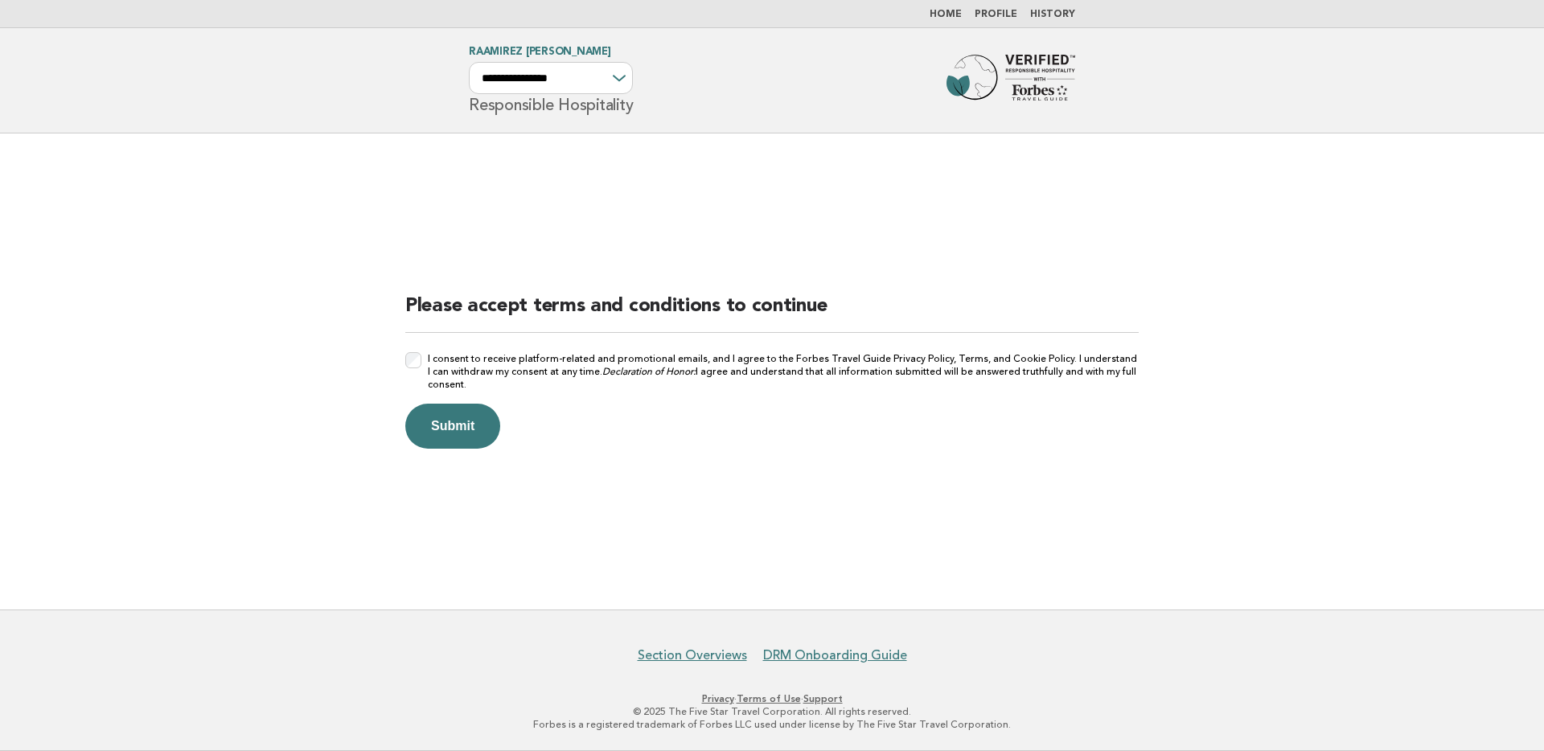 The image size is (1544, 751). Describe the element at coordinates (995, 14) in the screenshot. I see `a: Profile` at that location.